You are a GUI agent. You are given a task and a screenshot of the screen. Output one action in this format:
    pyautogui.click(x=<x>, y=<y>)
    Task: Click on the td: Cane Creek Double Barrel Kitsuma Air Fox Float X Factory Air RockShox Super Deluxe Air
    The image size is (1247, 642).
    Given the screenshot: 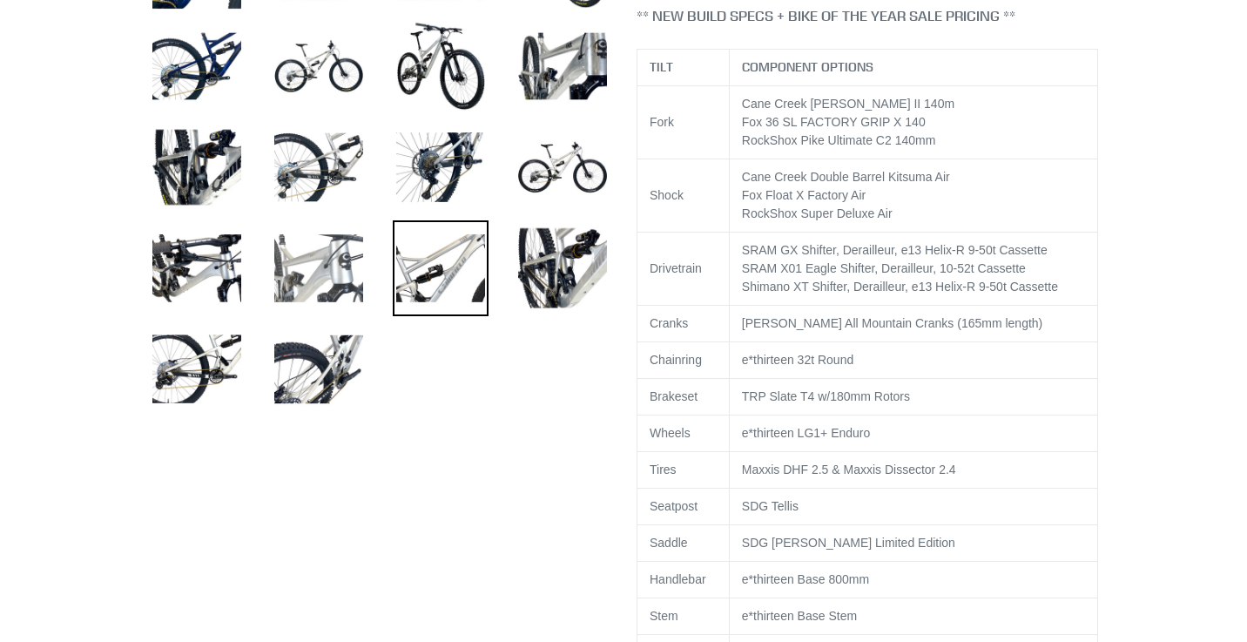 What is the action you would take?
    pyautogui.click(x=913, y=195)
    